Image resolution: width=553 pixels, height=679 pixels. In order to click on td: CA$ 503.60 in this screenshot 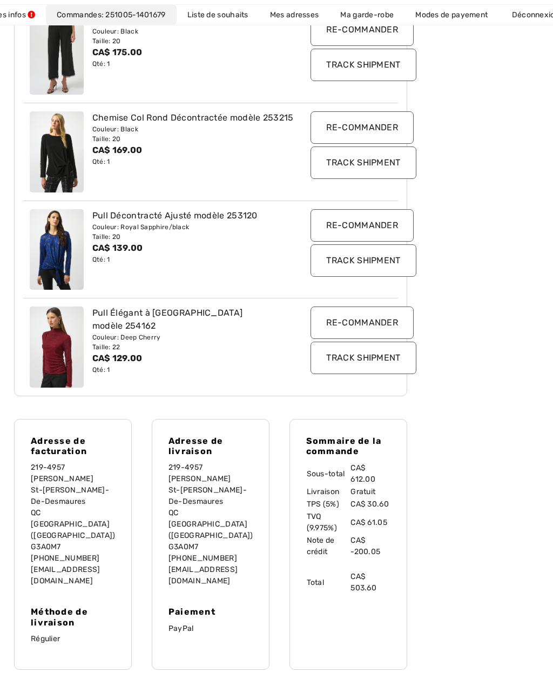, I will do `click(370, 582)`.